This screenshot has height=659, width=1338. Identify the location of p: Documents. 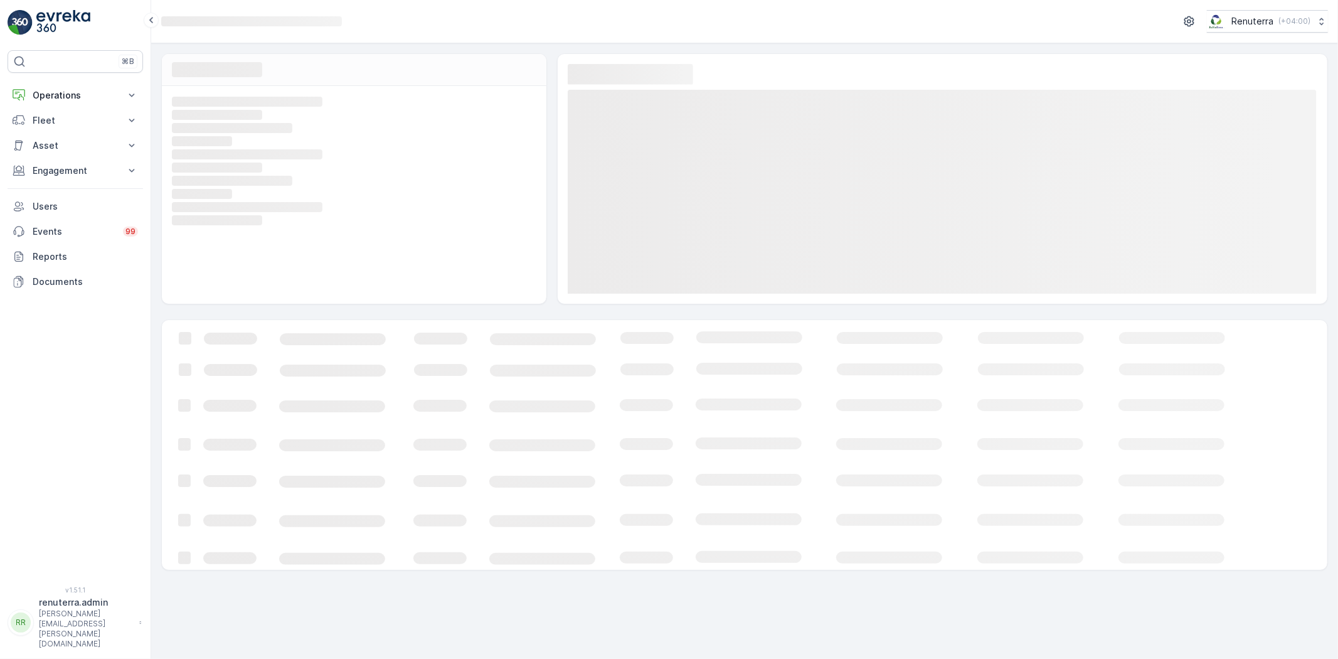
(85, 282).